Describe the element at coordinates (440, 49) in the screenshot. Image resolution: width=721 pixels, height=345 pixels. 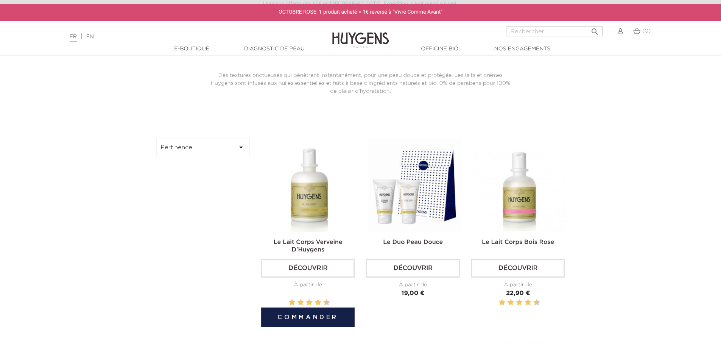
I see `a: Officine Bio` at that location.